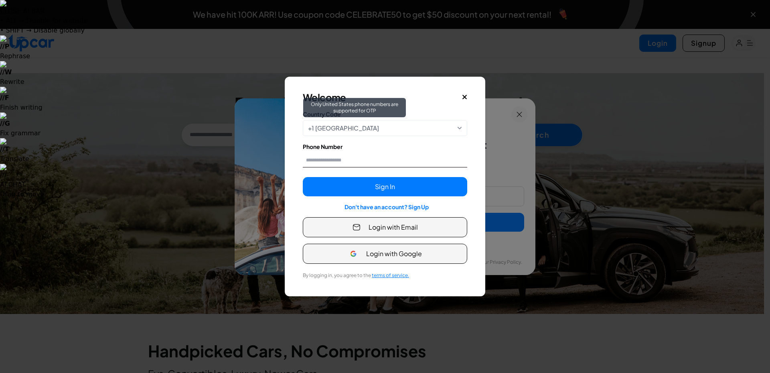 The image size is (770, 373). What do you see at coordinates (385, 253) in the screenshot?
I see `button: Login with Google` at bounding box center [385, 253].